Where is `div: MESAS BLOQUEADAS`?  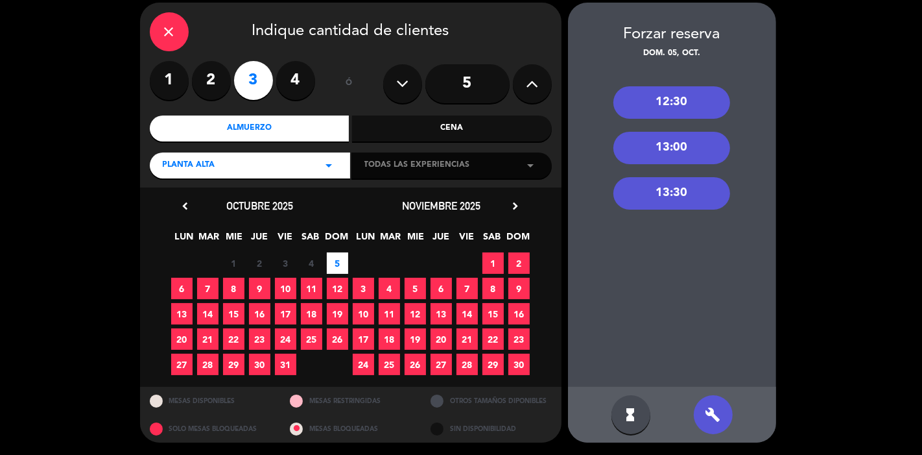 div: MESAS BLOQUEADAS is located at coordinates (350, 428).